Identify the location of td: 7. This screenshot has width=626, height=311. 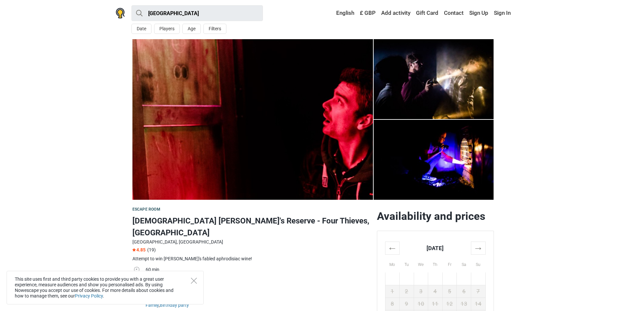
(478, 291).